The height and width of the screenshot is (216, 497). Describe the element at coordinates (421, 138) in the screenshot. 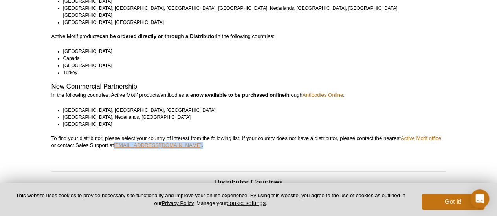

I see `a: Active Motif office` at that location.